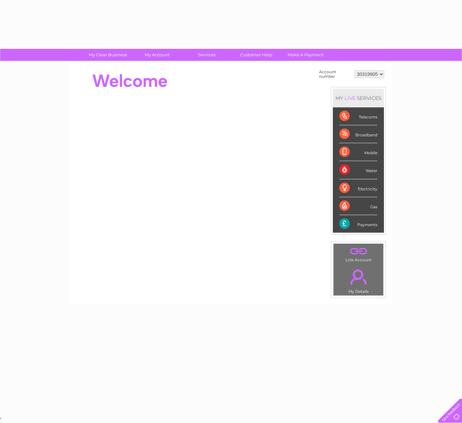  Describe the element at coordinates (306, 55) in the screenshot. I see `a: Make A Payment` at that location.